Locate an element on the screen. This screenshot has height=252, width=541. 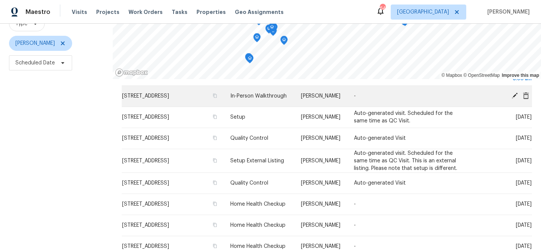
span: Scheduled Date is located at coordinates (35, 63).